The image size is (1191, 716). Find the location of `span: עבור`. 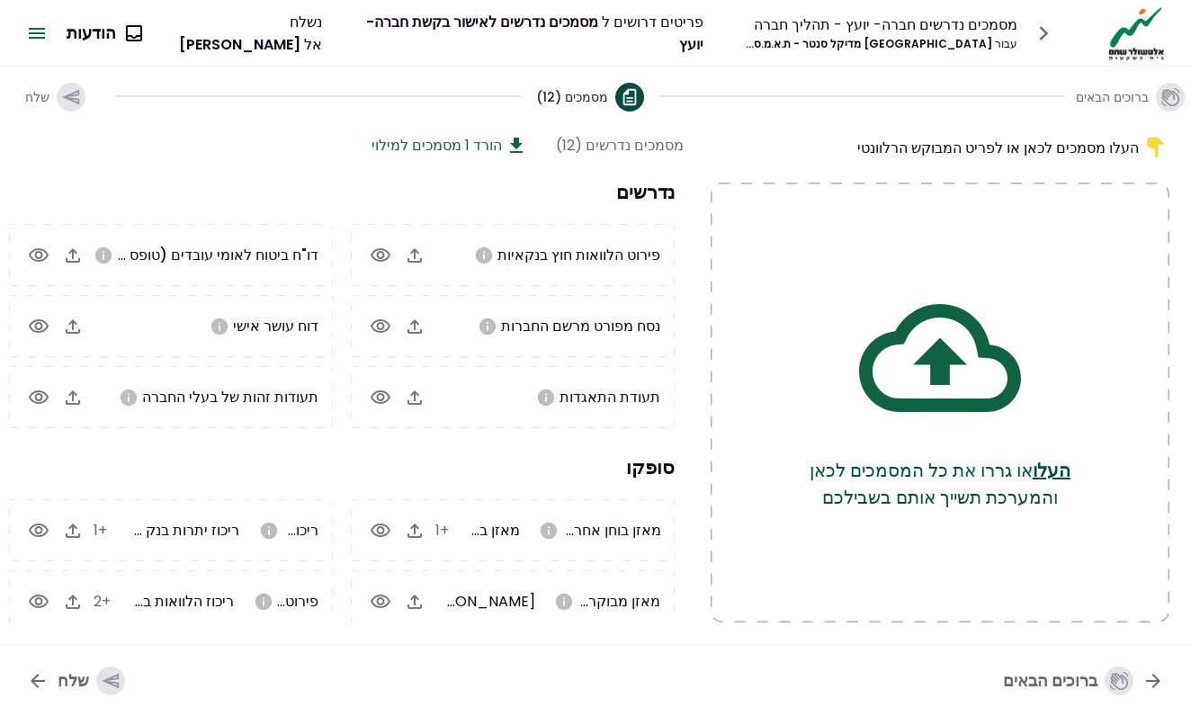

span: עבור is located at coordinates (1006, 43).